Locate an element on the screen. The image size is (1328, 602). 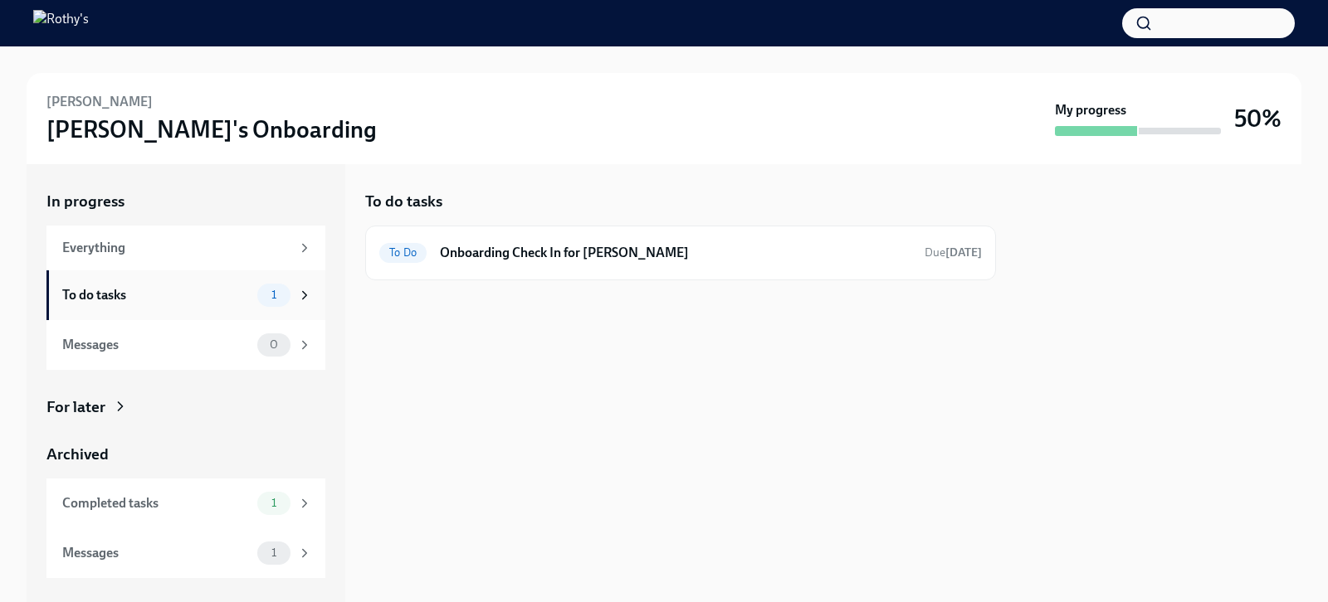
div: Archived is located at coordinates (186, 455).